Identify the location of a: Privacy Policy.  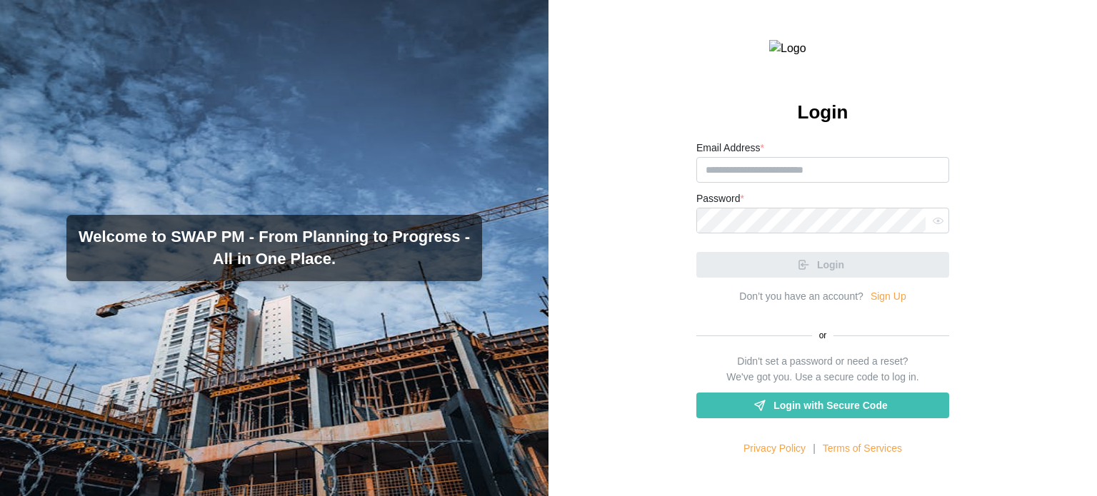
(774, 449).